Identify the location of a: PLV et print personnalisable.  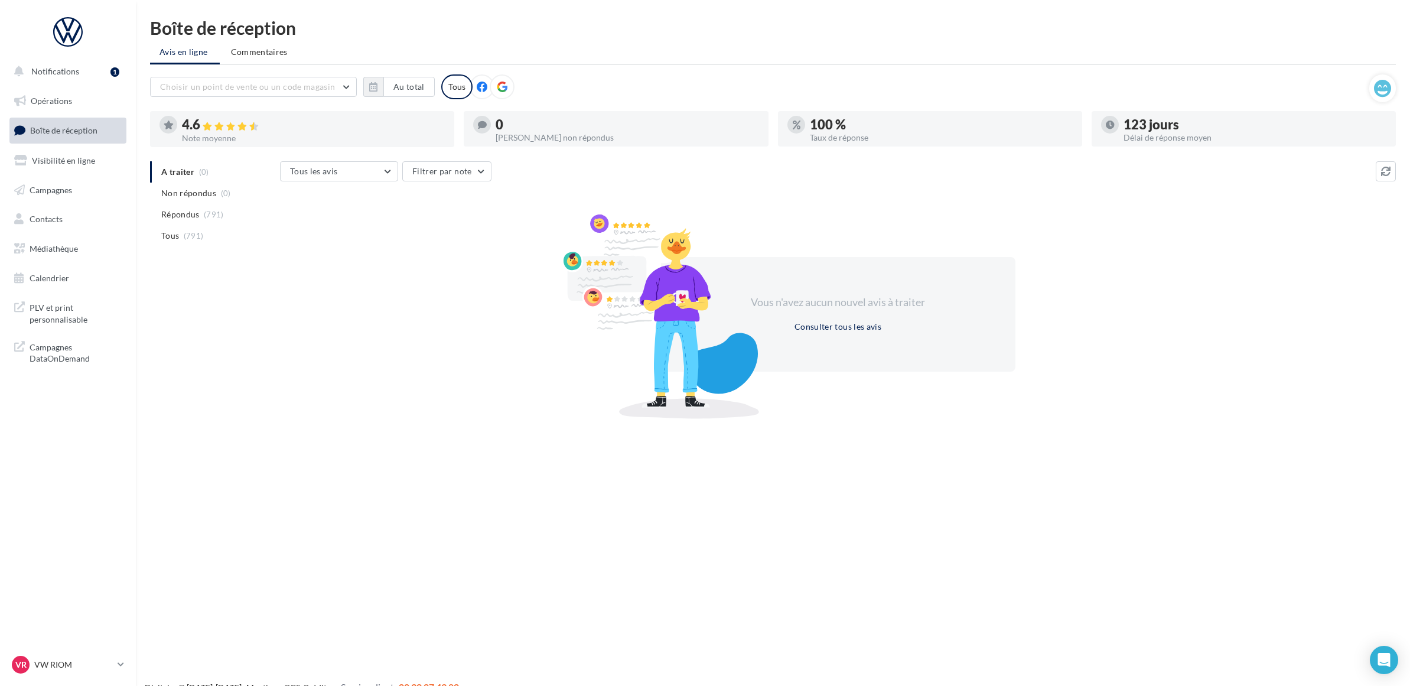
(68, 312).